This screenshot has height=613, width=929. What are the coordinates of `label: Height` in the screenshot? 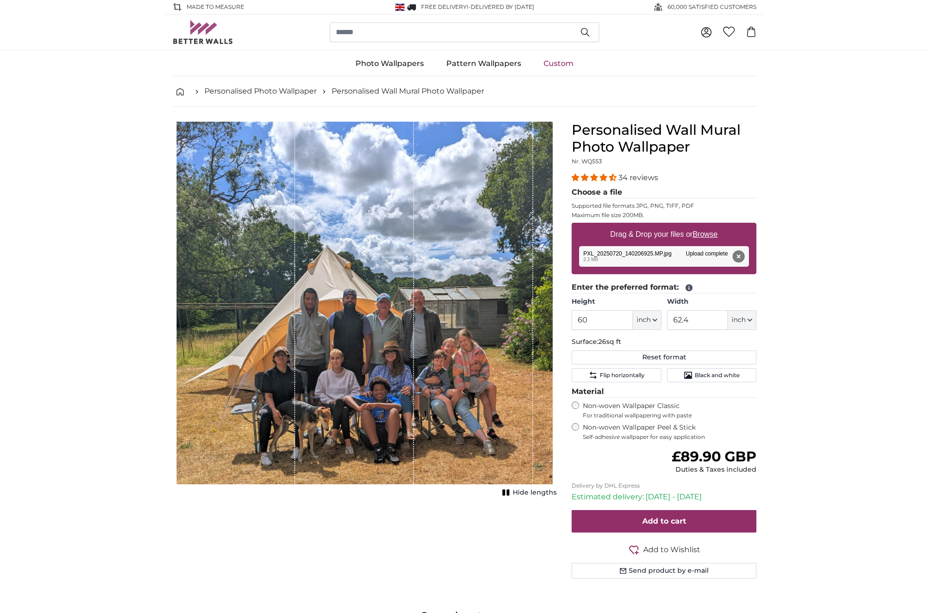 It's located at (616, 302).